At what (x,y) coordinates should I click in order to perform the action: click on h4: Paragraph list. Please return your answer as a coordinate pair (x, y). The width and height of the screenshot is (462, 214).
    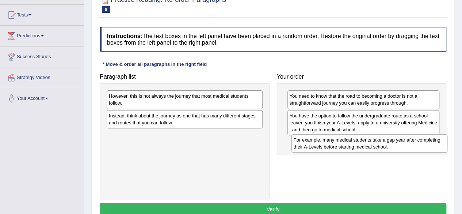
    Looking at the image, I should click on (184, 77).